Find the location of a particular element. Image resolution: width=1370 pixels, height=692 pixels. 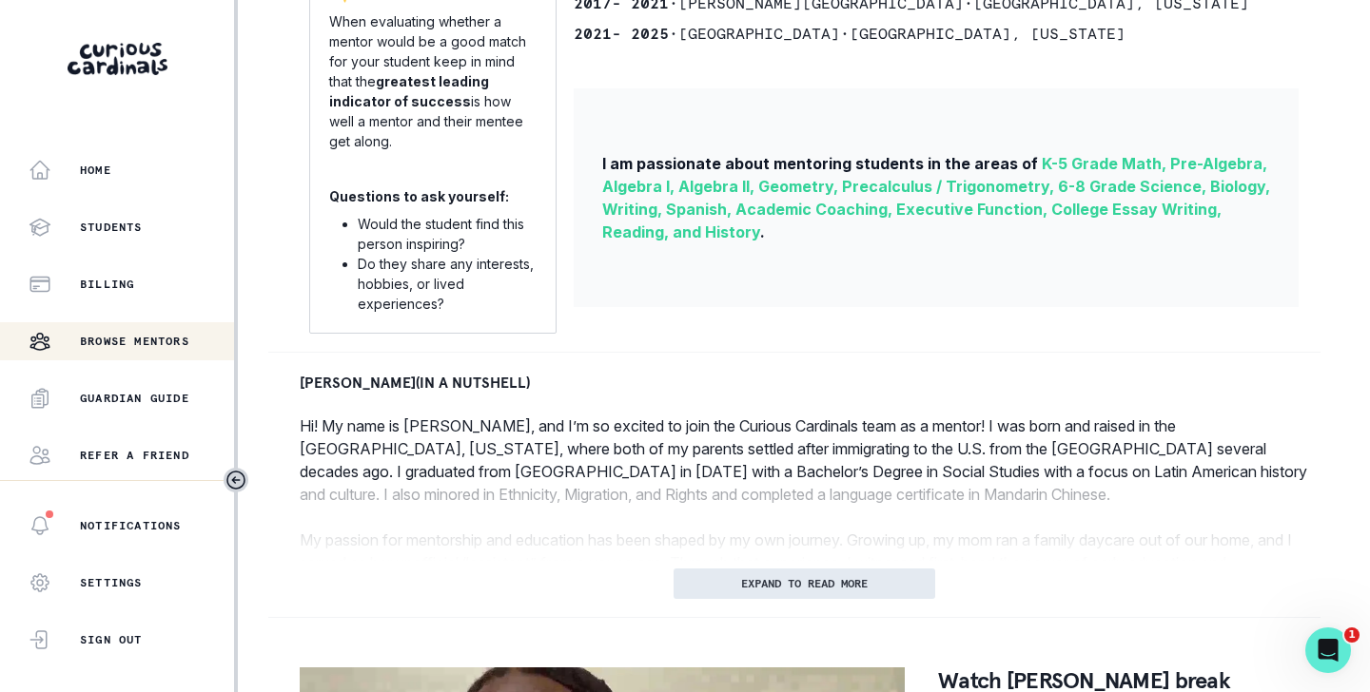

p: Questions to ask yourself: is located at coordinates (418, 196).